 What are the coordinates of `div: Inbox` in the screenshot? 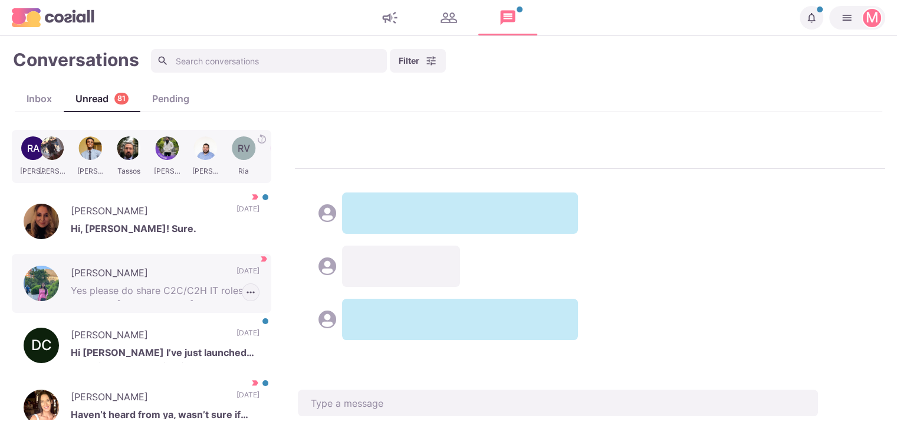 It's located at (39, 99).